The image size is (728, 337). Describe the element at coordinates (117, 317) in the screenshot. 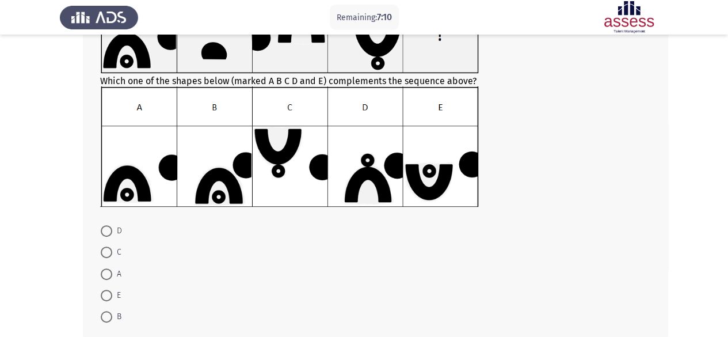

I see `span: B` at that location.